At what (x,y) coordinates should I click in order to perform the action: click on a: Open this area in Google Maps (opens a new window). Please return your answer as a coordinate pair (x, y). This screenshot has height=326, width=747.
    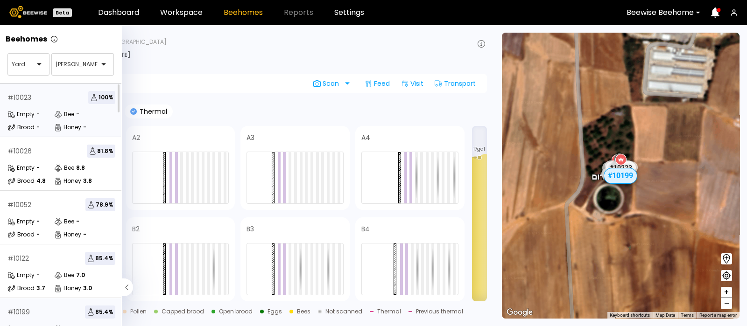
    Looking at the image, I should click on (519, 313).